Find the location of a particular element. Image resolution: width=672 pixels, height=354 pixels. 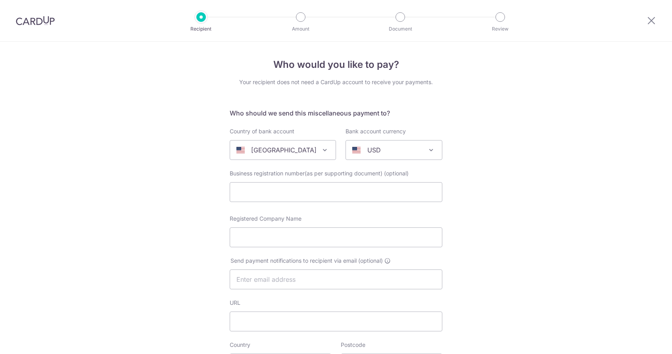

span: Send payment notifications to recipient via email (optional) is located at coordinates (307, 261).